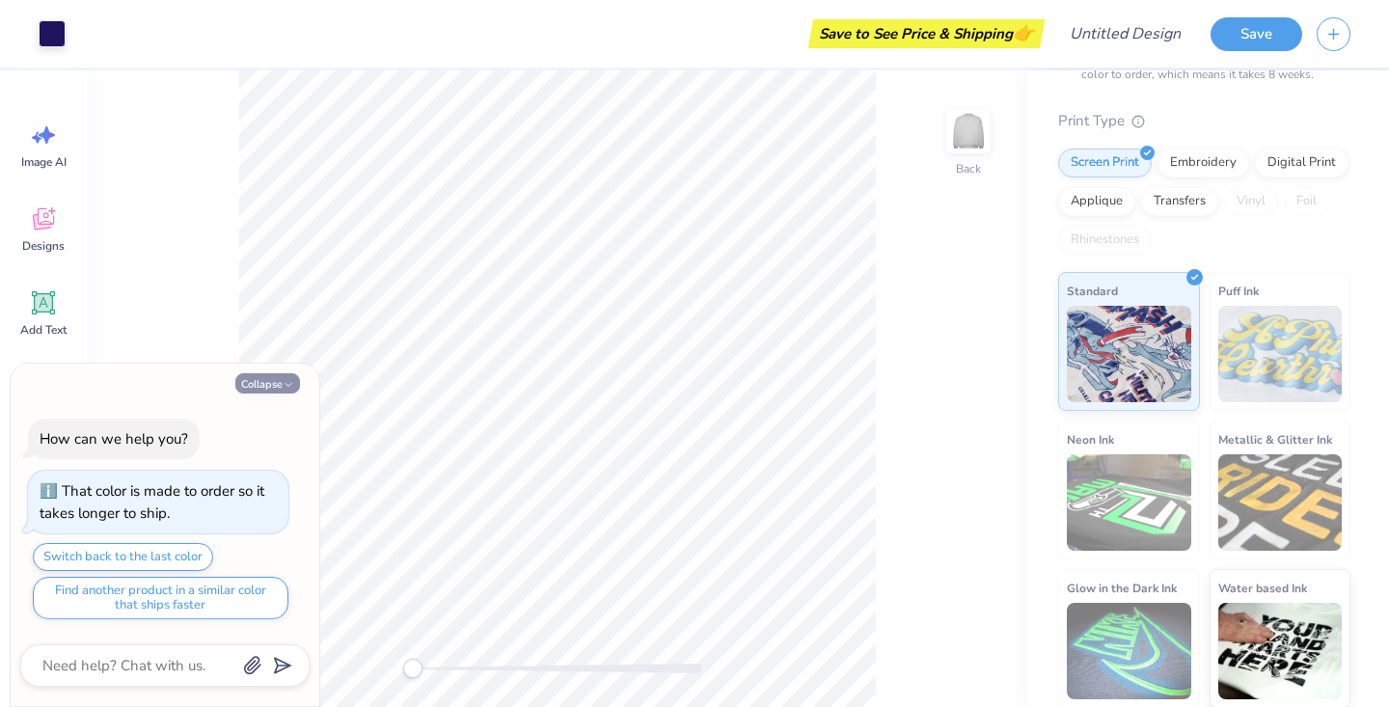 The width and height of the screenshot is (1389, 707). I want to click on img: Puff Ink, so click(1280, 354).